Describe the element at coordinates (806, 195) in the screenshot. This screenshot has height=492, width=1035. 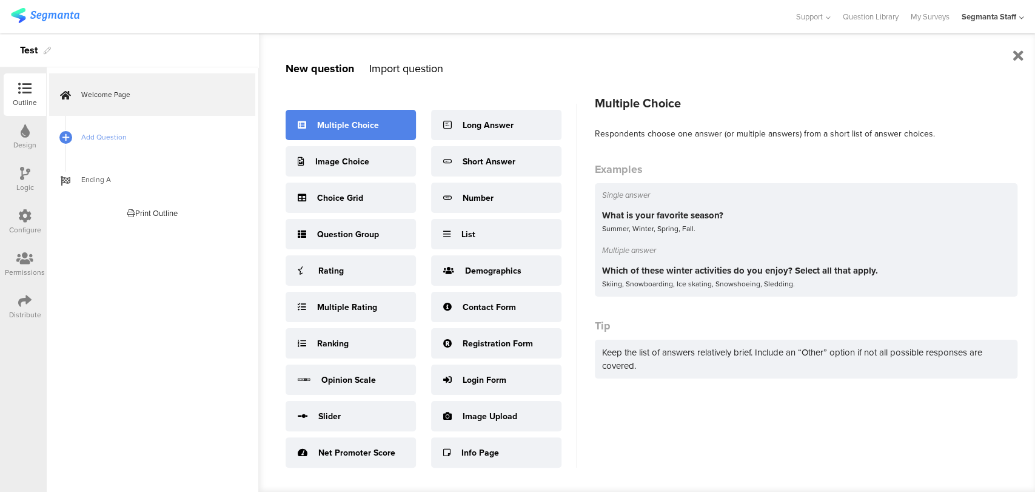
I see `div: Single answer` at that location.